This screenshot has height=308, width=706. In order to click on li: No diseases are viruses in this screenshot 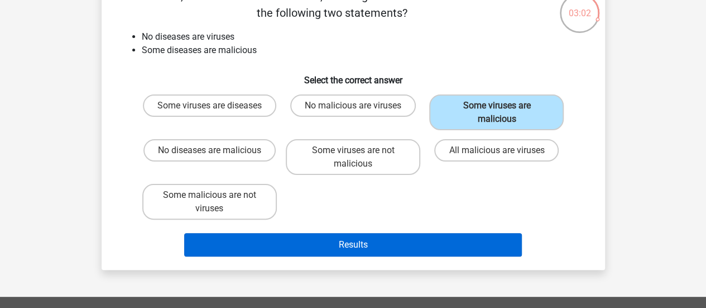, I will do `click(365, 37)`.